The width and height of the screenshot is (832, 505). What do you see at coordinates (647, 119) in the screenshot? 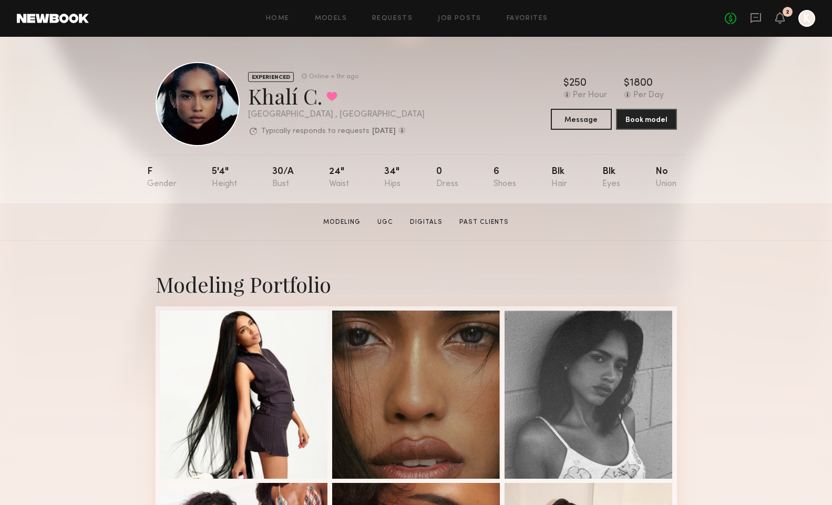
I see `button: Book model` at bounding box center [647, 119].